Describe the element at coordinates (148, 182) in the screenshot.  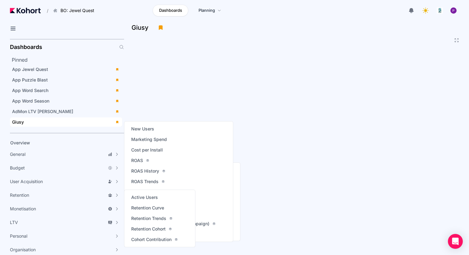
I see `a: ROAS Trends` at that location.